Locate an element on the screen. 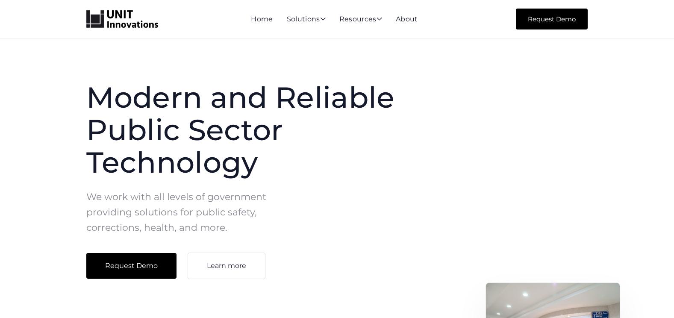 Image resolution: width=674 pixels, height=318 pixels. a: Home is located at coordinates (261, 19).